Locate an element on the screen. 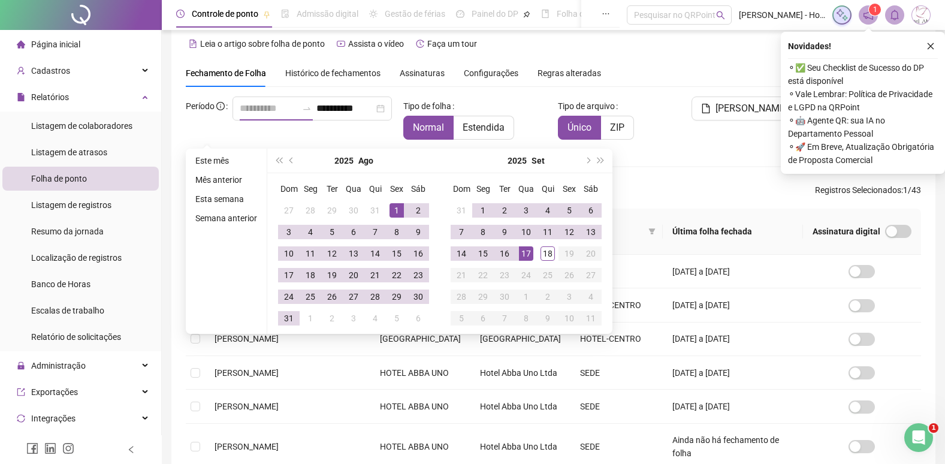 The height and width of the screenshot is (464, 945). td: 2025-08-27 is located at coordinates (353, 297).